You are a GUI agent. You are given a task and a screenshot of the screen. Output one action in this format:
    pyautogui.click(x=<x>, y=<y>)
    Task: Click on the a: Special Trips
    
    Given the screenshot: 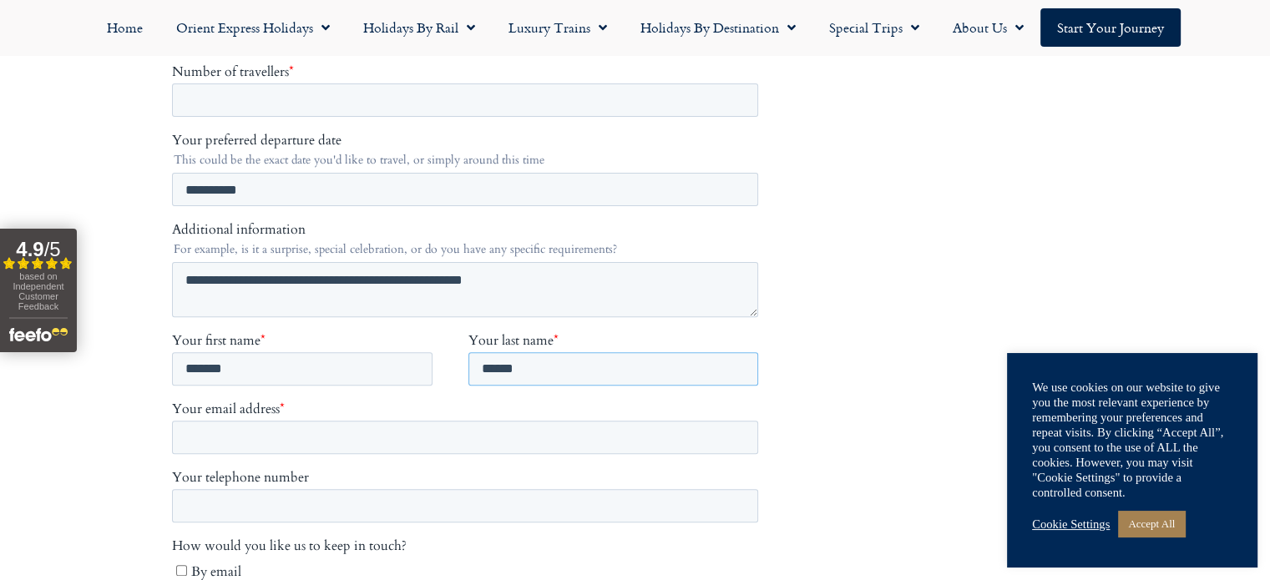 What is the action you would take?
    pyautogui.click(x=874, y=28)
    